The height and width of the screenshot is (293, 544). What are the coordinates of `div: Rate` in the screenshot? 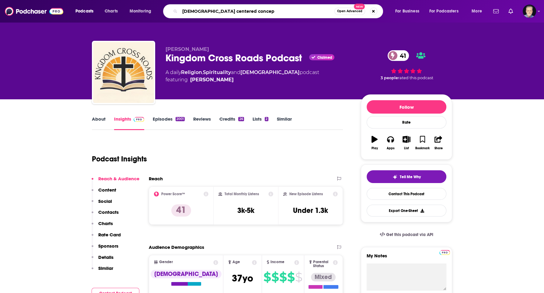 It's located at (406, 122).